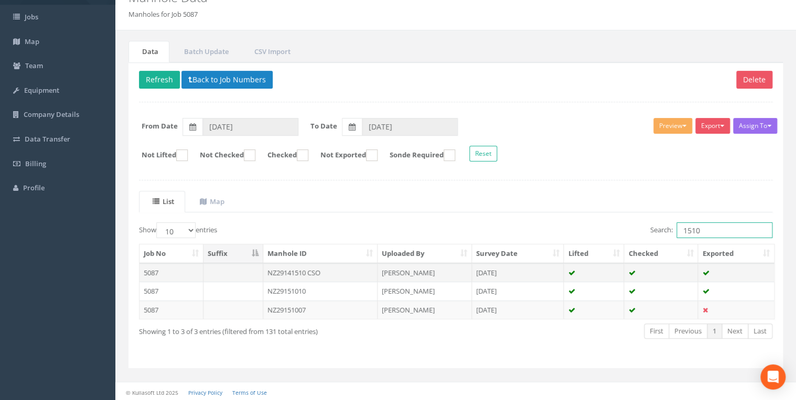  Describe the element at coordinates (34, 66) in the screenshot. I see `span: Team` at that location.